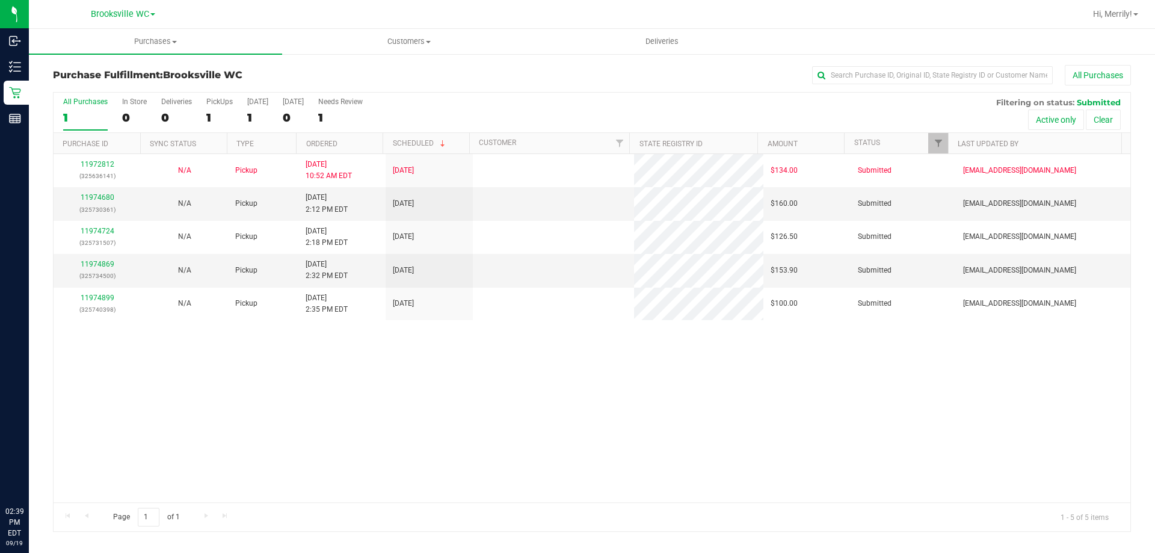 The height and width of the screenshot is (553, 1155). What do you see at coordinates (783, 144) in the screenshot?
I see `a: Amount` at bounding box center [783, 144].